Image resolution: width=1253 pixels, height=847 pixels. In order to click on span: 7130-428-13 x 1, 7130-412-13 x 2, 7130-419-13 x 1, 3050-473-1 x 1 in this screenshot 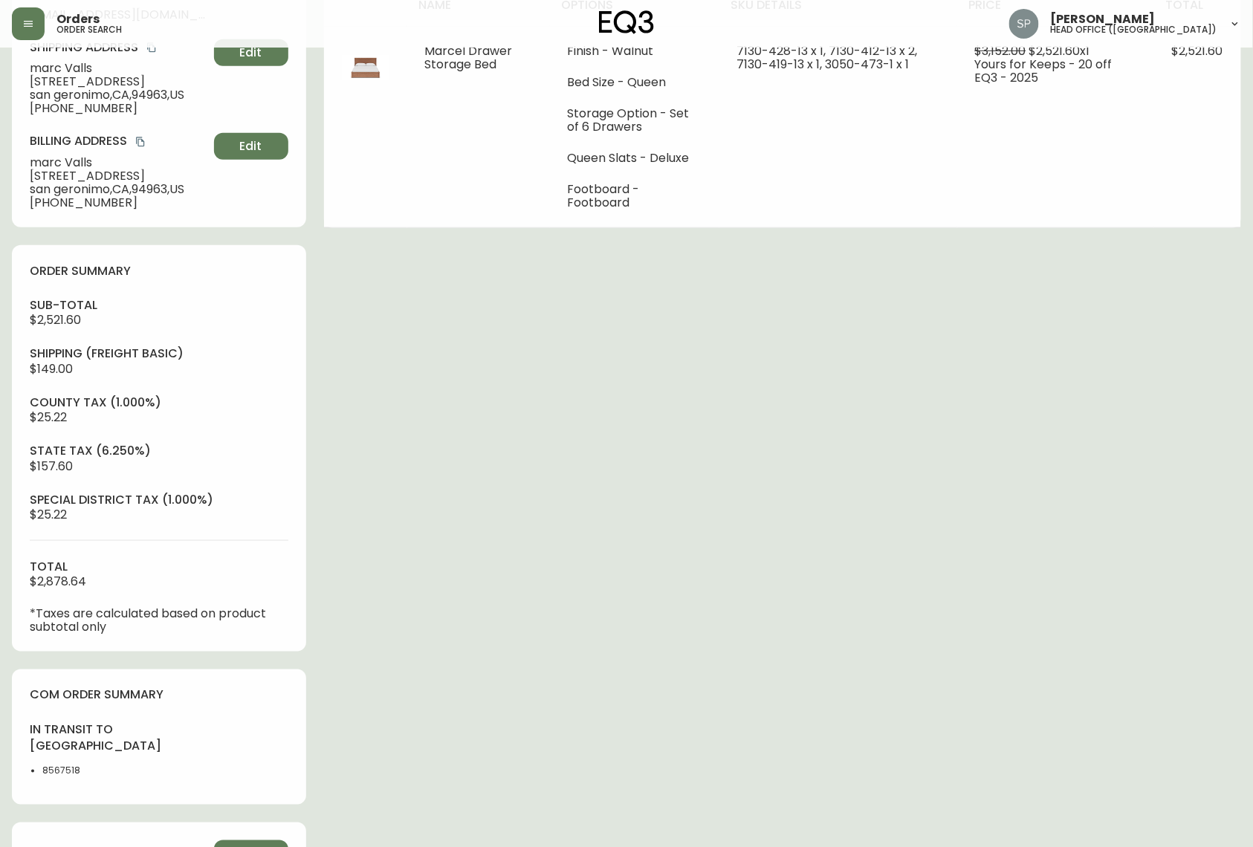, I will do `click(827, 57)`.